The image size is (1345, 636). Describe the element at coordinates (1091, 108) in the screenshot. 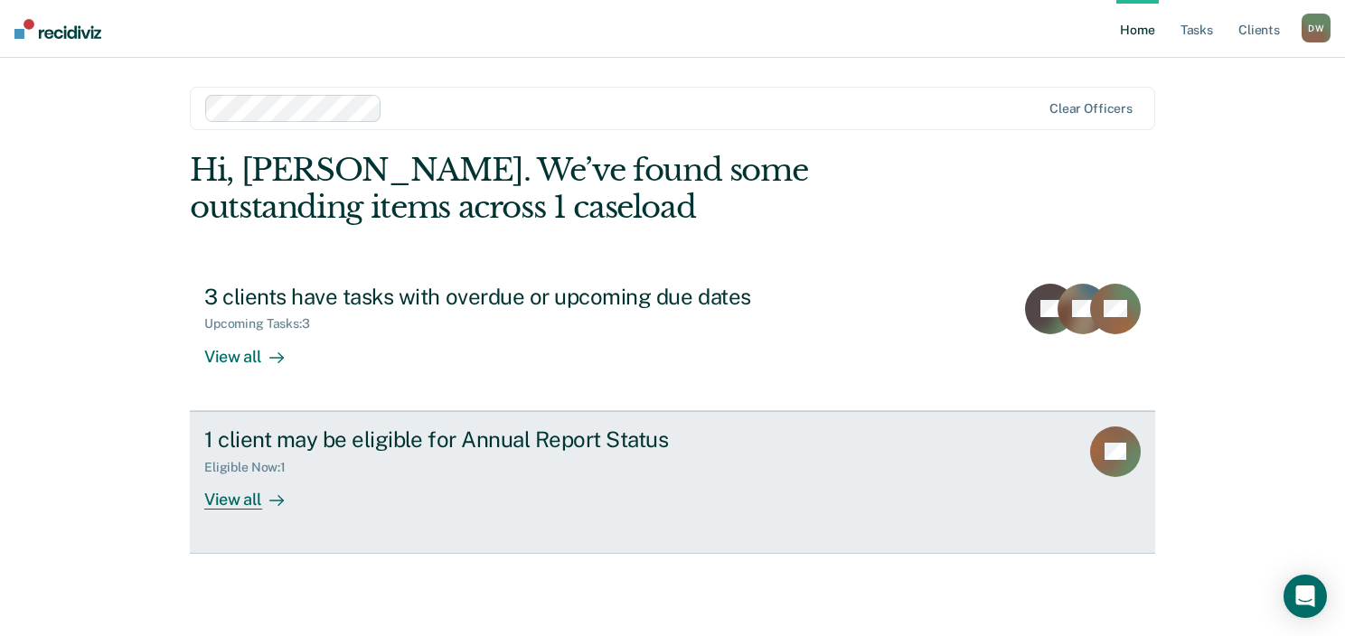

I see `div: Clear officers` at that location.